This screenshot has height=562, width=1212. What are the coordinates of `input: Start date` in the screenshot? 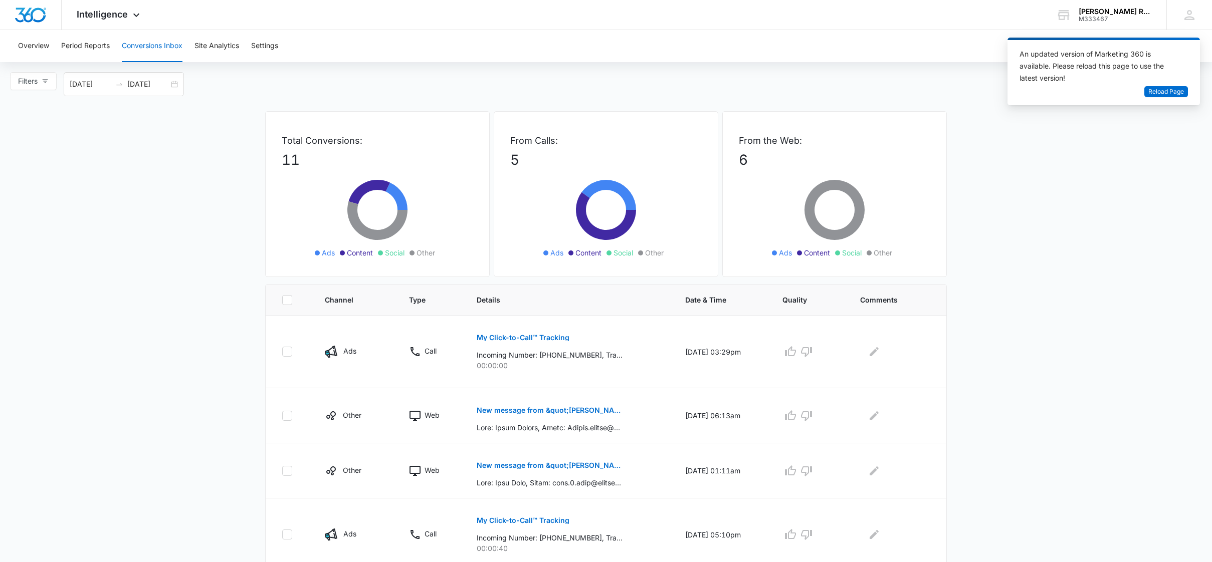 It's located at (90, 84).